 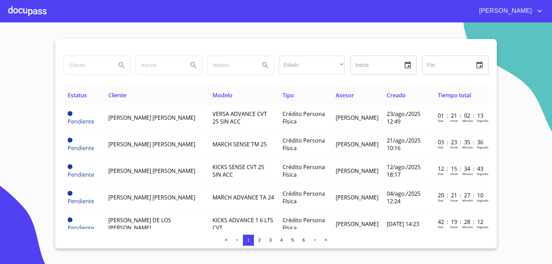 I want to click on span: Tipo, so click(x=288, y=95).